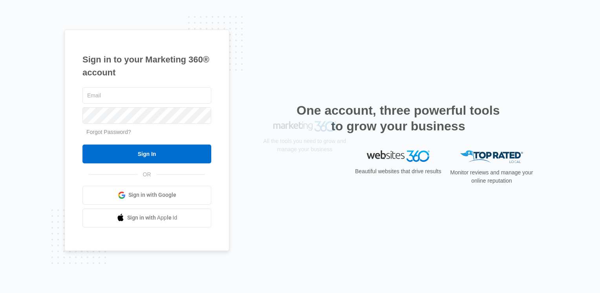 The height and width of the screenshot is (293, 600). What do you see at coordinates (152, 217) in the screenshot?
I see `span: Sign in with Apple Id` at bounding box center [152, 217].